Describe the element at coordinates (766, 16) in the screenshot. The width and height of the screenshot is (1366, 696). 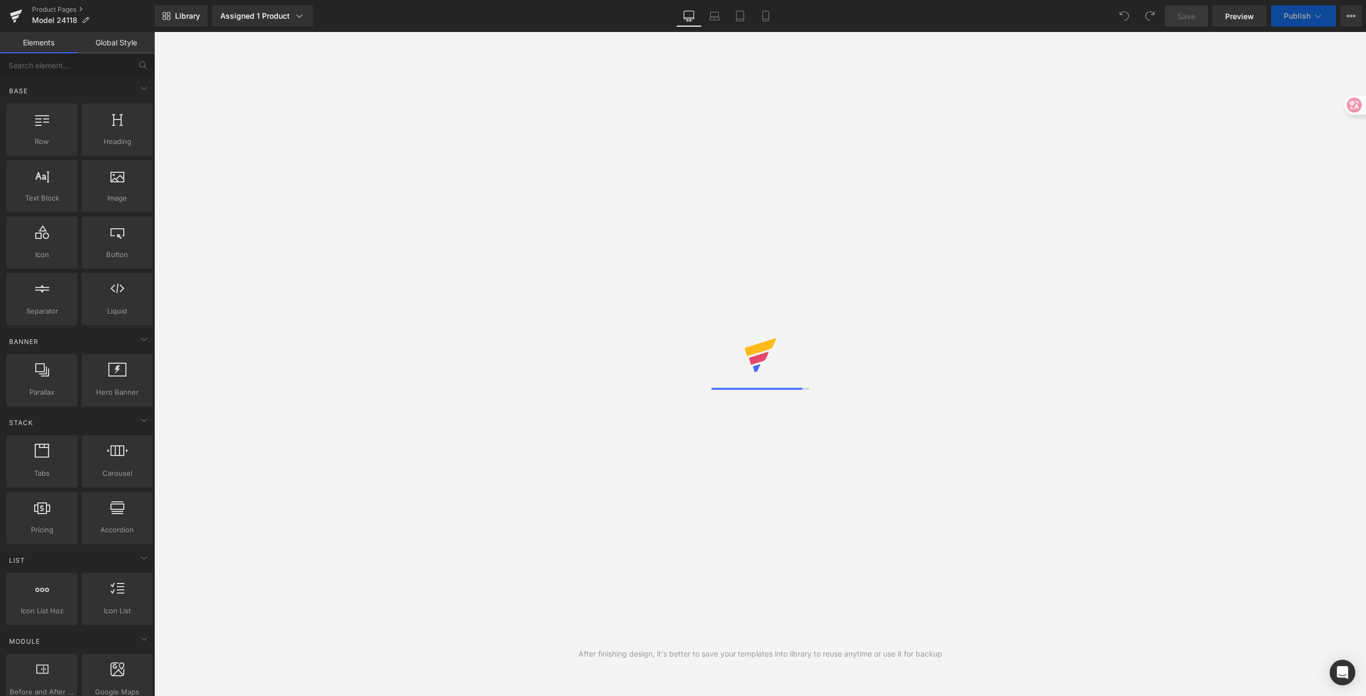
I see `a: Mobile` at that location.